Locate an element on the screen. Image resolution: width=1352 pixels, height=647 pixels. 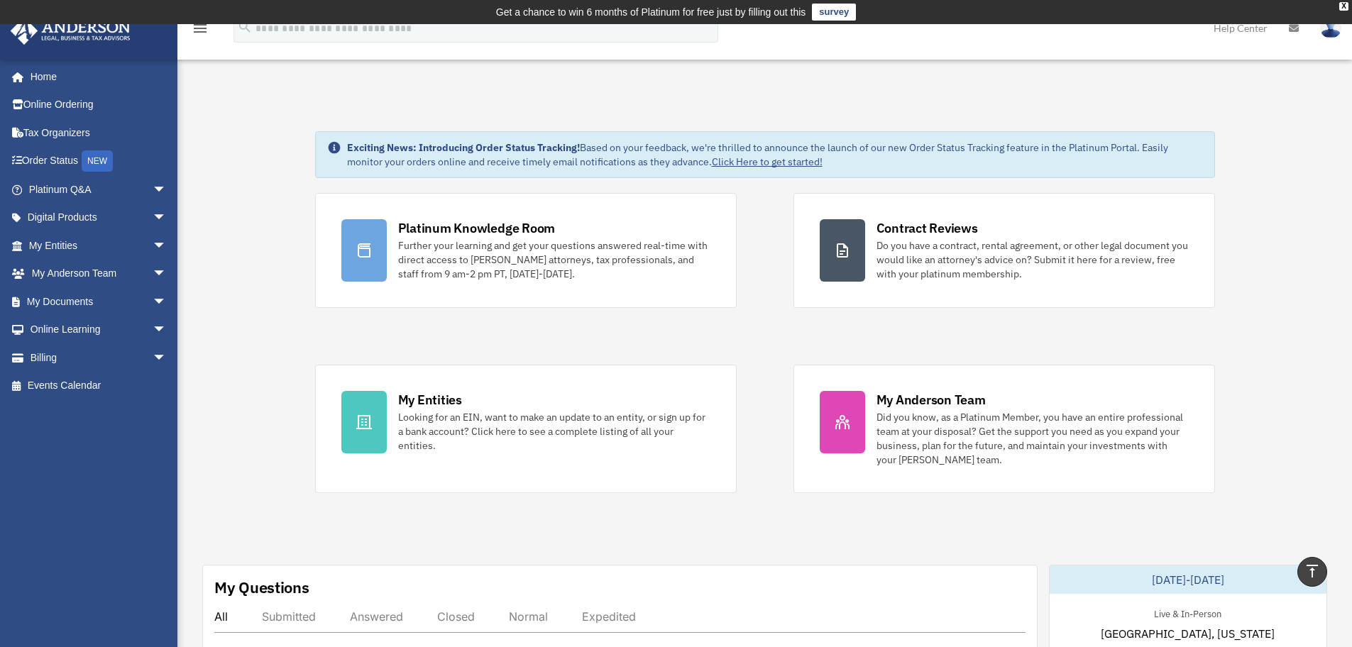
a: vertical_align_top is located at coordinates (1312, 572).